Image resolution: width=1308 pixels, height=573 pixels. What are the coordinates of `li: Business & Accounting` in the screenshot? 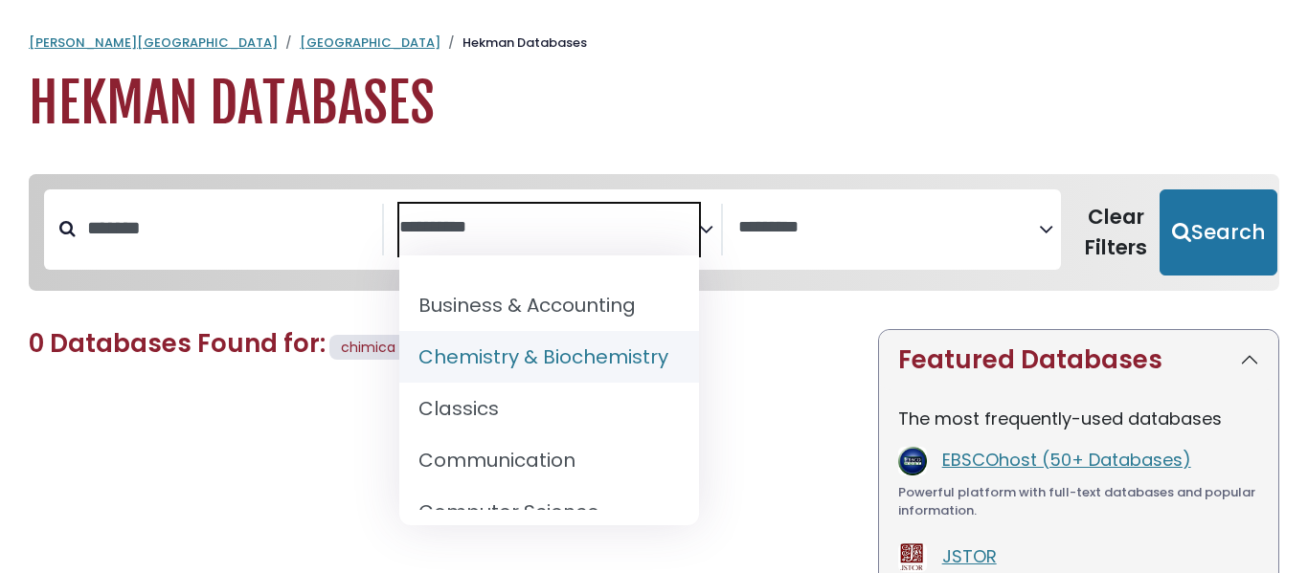 It's located at (549, 305).